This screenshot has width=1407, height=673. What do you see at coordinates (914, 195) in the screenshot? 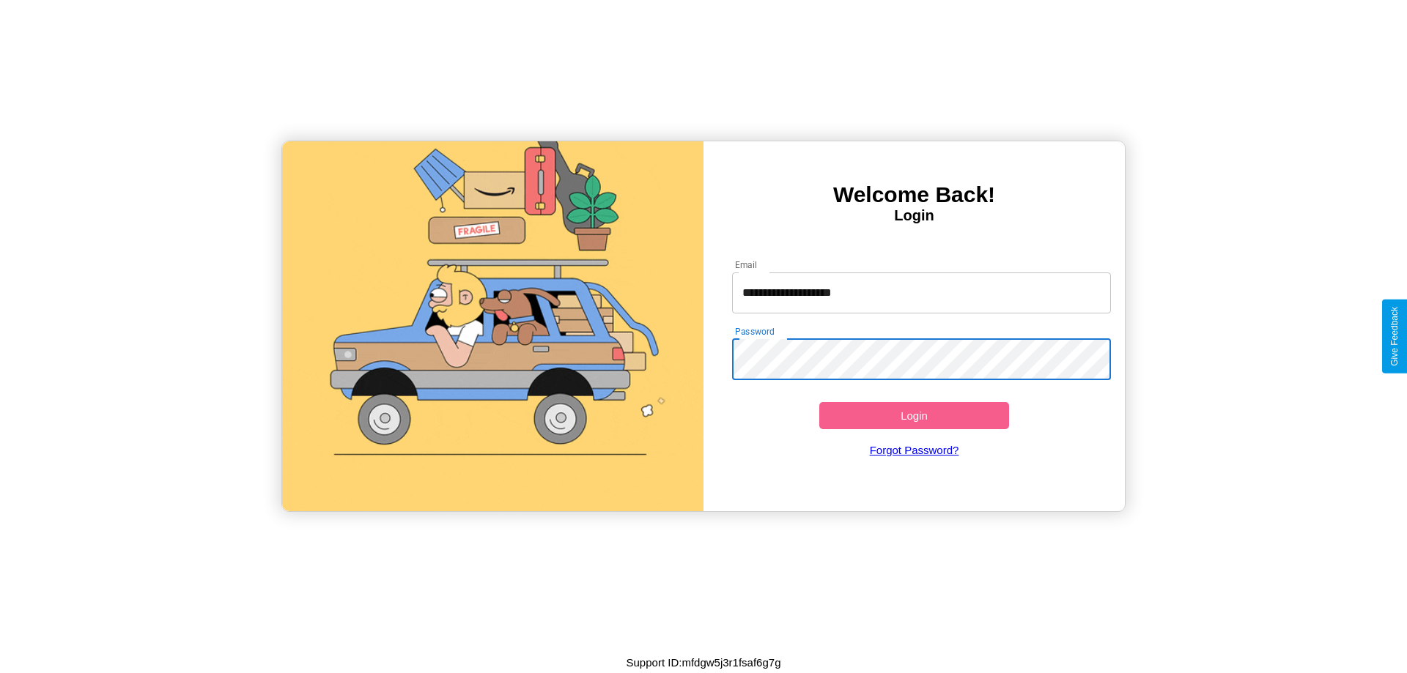
I see `h3: Welcome Back!` at bounding box center [914, 195].